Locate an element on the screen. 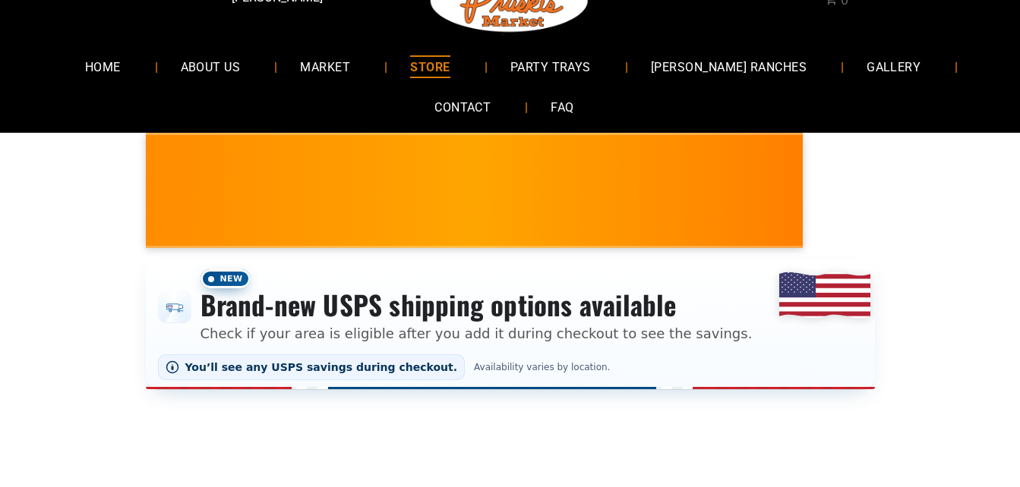 The height and width of the screenshot is (487, 1020). a: MARKET is located at coordinates (325, 66).